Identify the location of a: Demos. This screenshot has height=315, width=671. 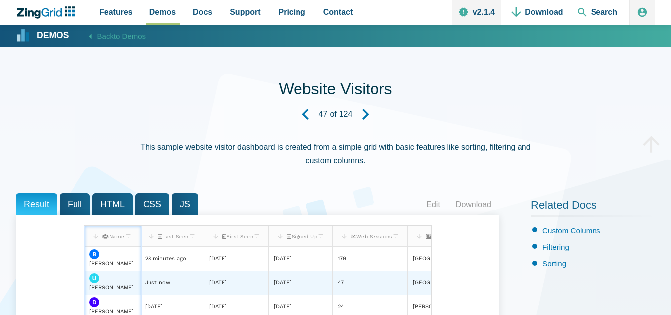
(43, 36).